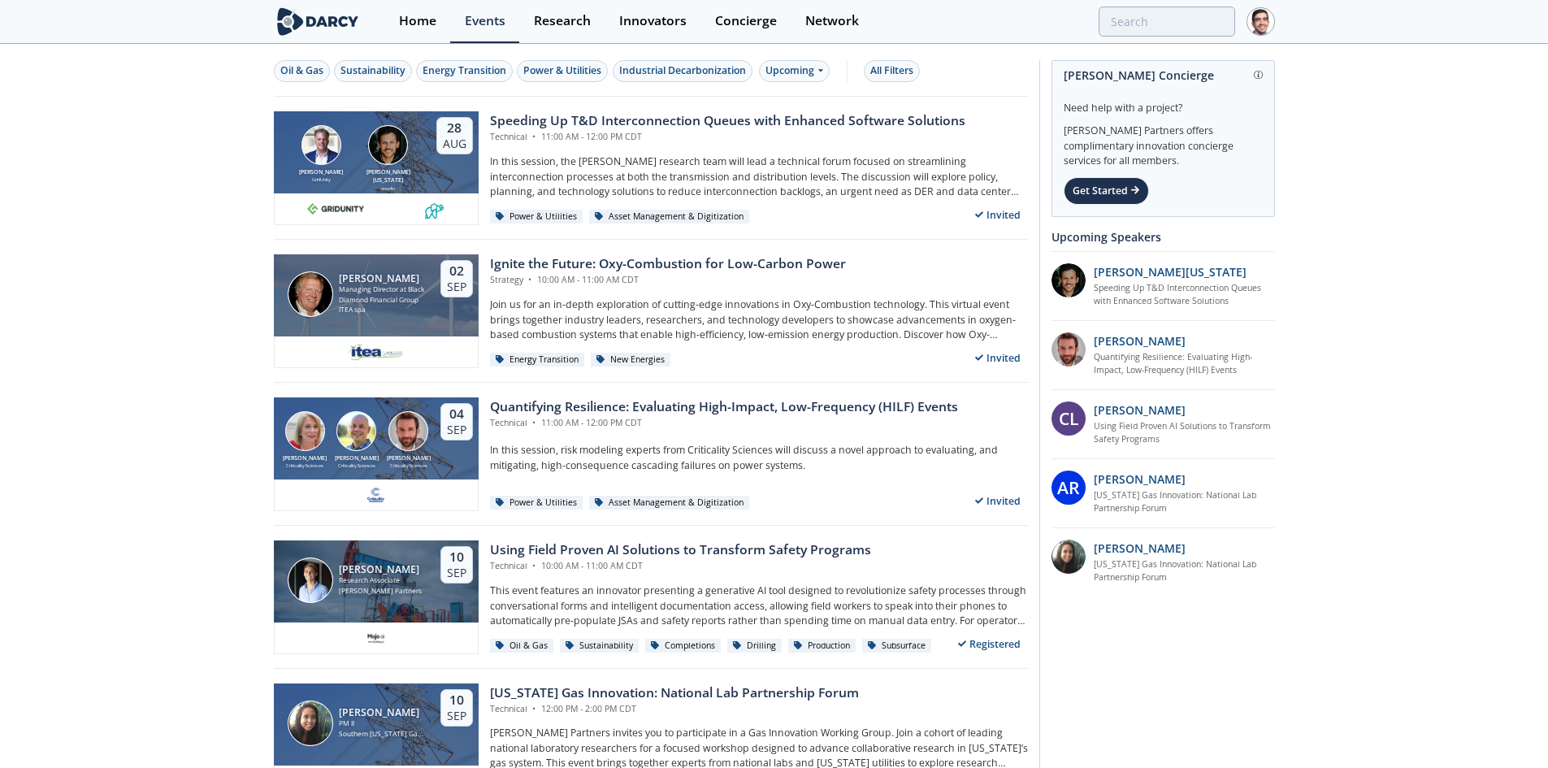 The image size is (1548, 768). I want to click on div: Registered, so click(989, 644).